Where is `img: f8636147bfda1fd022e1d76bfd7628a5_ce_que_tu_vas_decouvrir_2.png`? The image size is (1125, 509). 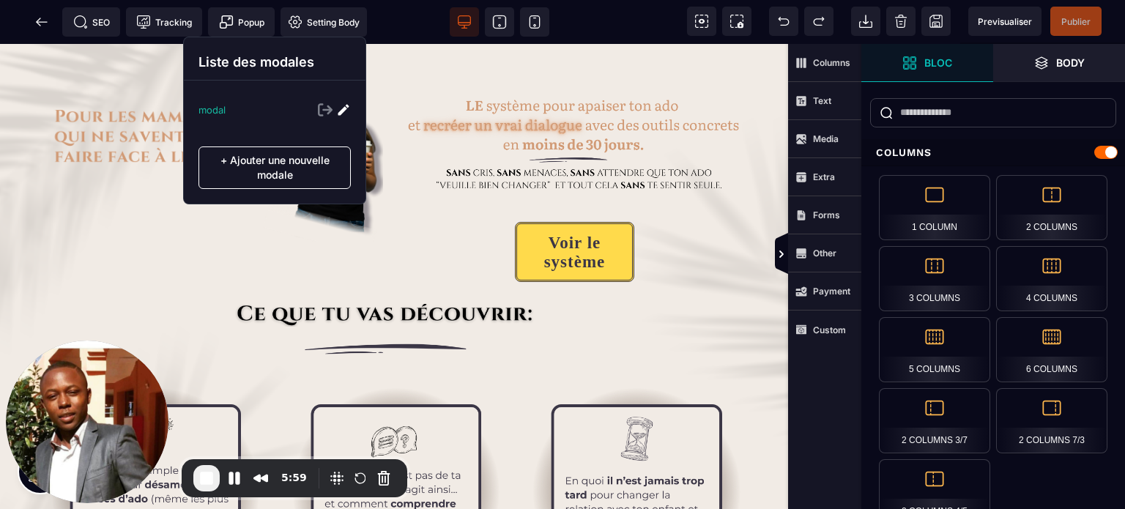
img: f8636147bfda1fd022e1d76bfd7628a5_ce_que_tu_vas_decouvrir_2.png is located at coordinates (394, 272).